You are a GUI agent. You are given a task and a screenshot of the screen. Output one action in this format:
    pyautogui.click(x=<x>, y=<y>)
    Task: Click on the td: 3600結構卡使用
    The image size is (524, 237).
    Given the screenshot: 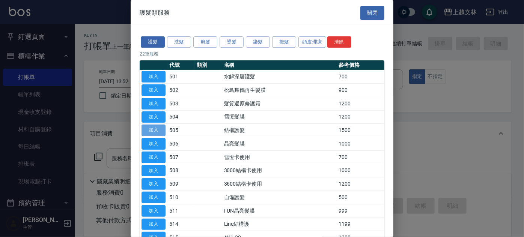 What is the action you would take?
    pyautogui.click(x=280, y=184)
    